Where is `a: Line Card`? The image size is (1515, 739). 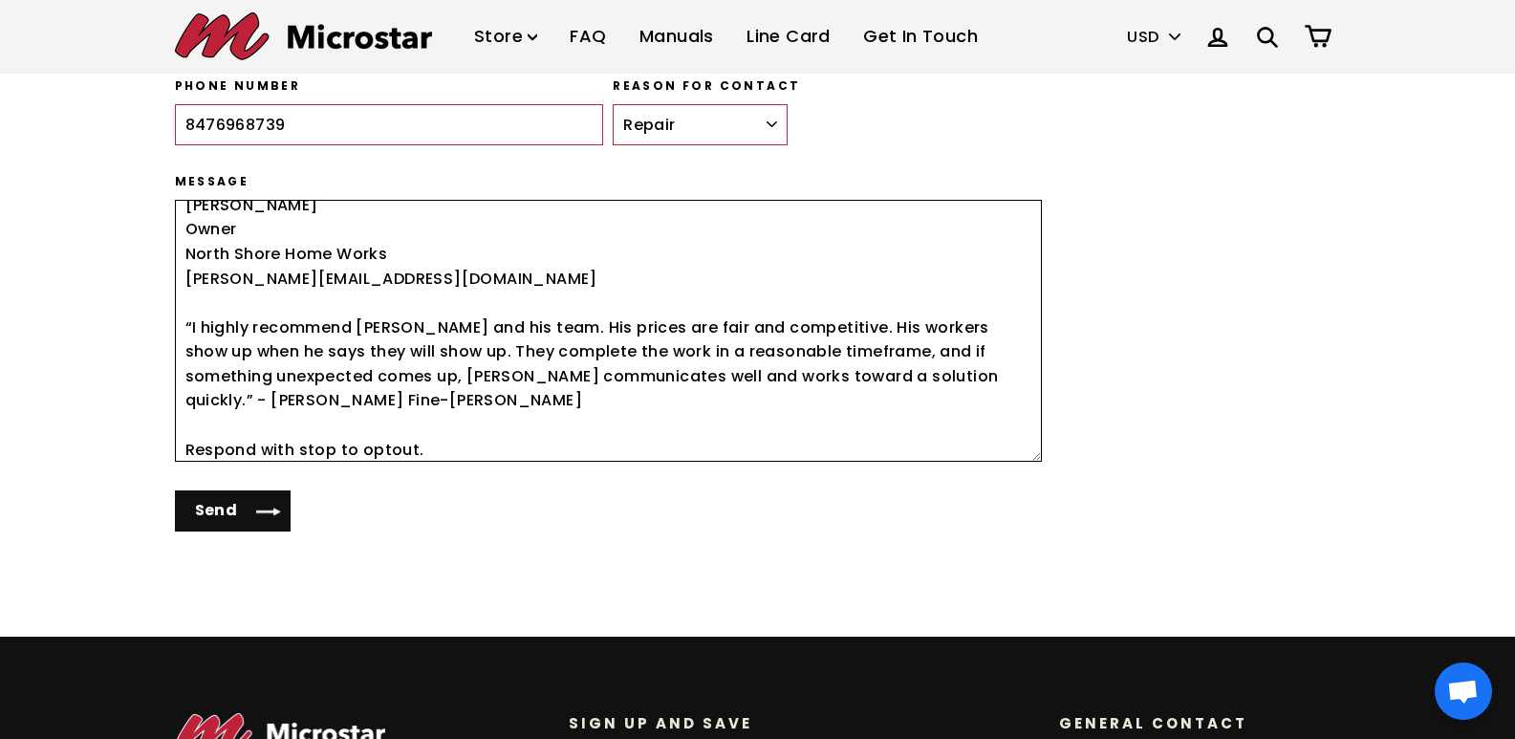 a: Line Card is located at coordinates (789, 36).